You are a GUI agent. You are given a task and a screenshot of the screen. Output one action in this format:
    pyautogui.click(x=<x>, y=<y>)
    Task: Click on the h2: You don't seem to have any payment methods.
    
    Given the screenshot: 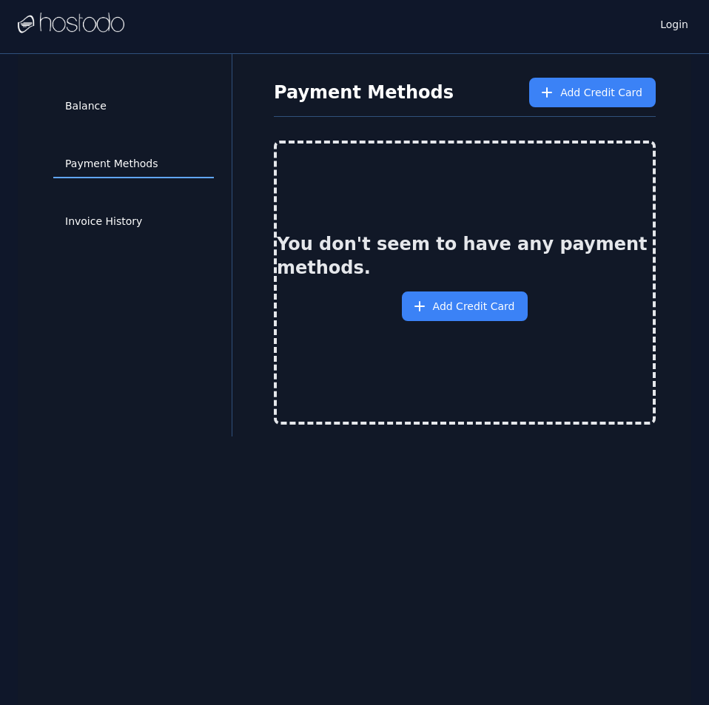 What is the action you would take?
    pyautogui.click(x=465, y=256)
    